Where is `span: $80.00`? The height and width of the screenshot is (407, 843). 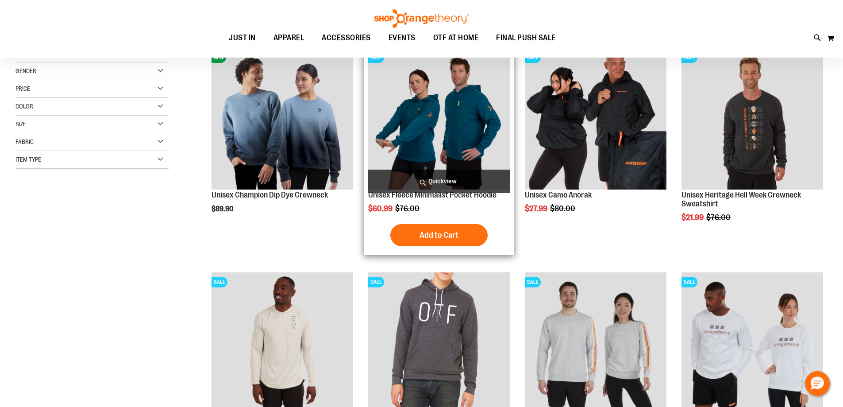 span: $80.00 is located at coordinates (563, 208).